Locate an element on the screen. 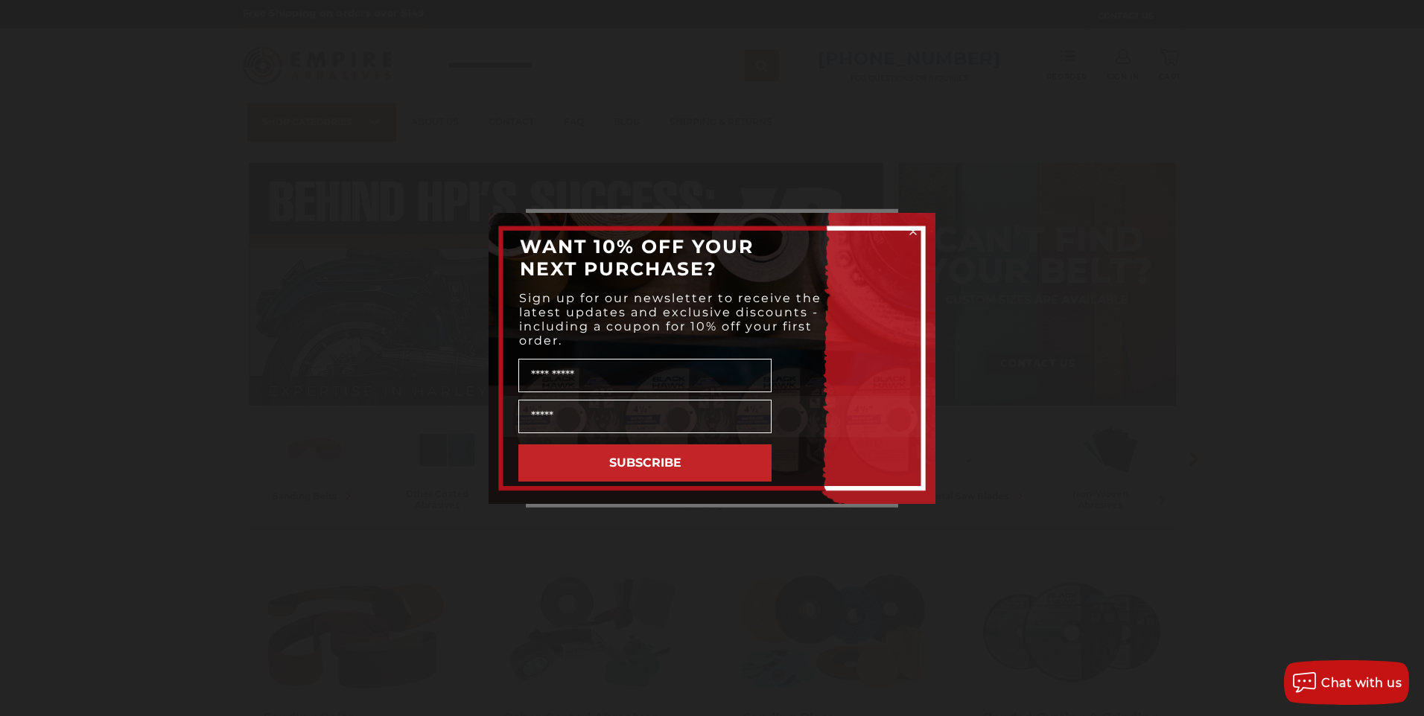 This screenshot has width=1424, height=716. button: Close dialog is located at coordinates (913, 232).